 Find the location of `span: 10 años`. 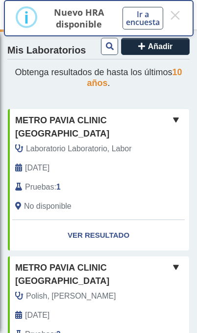

span: 10 años is located at coordinates (134, 78).